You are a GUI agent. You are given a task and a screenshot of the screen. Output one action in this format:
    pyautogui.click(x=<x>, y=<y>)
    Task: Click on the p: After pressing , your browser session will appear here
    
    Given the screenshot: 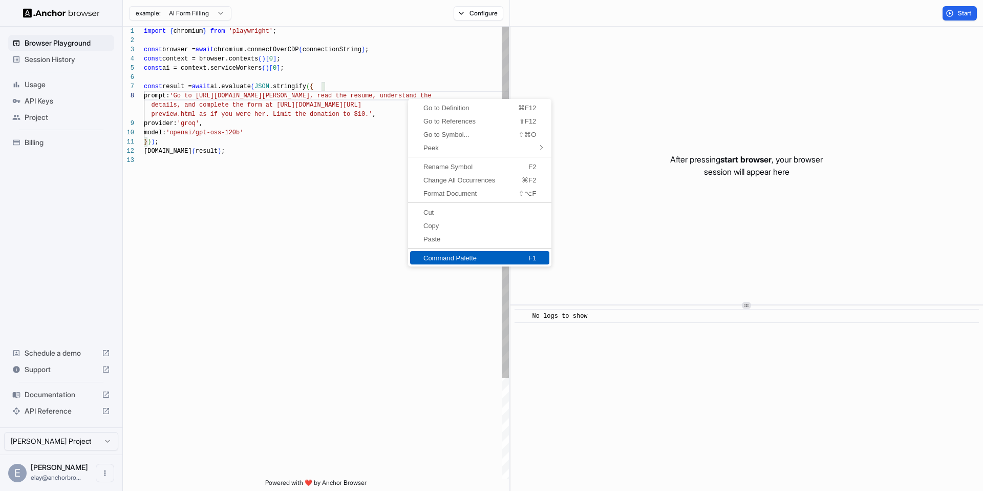 What is the action you would take?
    pyautogui.click(x=747, y=165)
    